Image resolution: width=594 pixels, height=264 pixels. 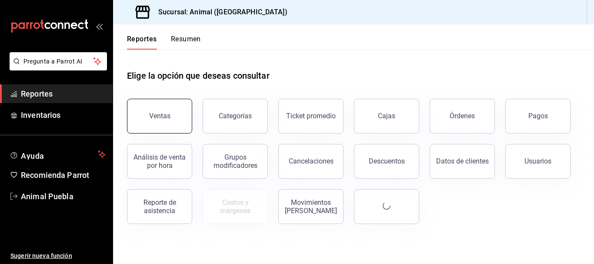 I want to click on button: Pregunta a Parrot AI, so click(x=58, y=61).